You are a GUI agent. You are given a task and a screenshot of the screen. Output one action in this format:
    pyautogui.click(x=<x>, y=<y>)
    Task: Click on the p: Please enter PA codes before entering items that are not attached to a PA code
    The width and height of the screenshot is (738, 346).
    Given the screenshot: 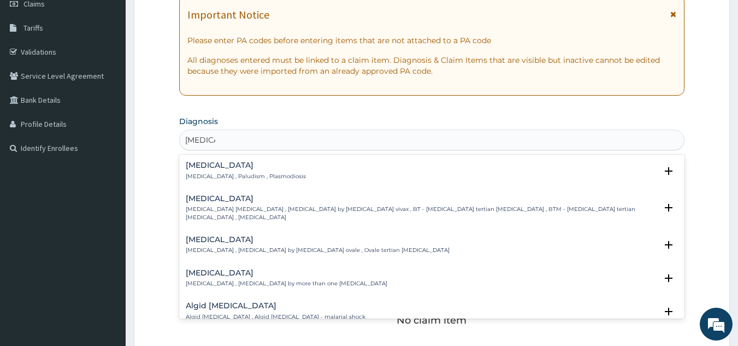 What is the action you would take?
    pyautogui.click(x=432, y=40)
    